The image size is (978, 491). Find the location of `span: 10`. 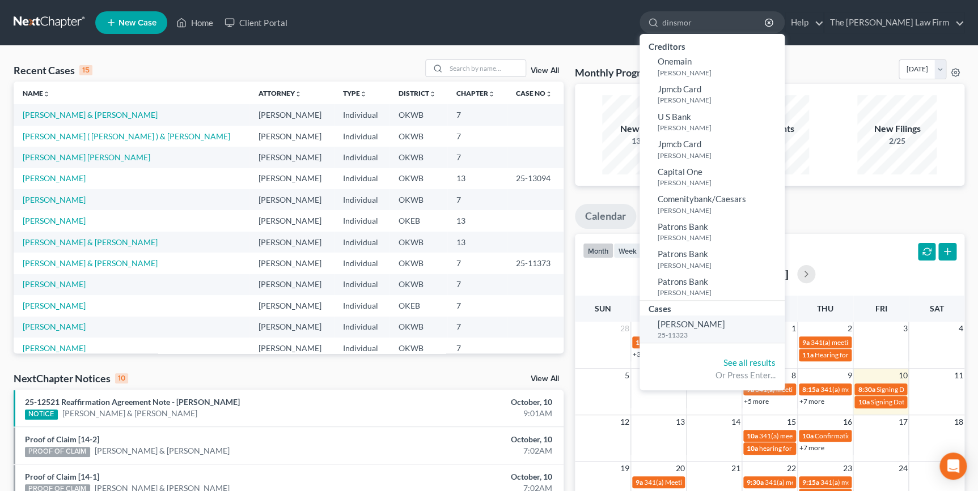

span: 10 is located at coordinates (902, 376).